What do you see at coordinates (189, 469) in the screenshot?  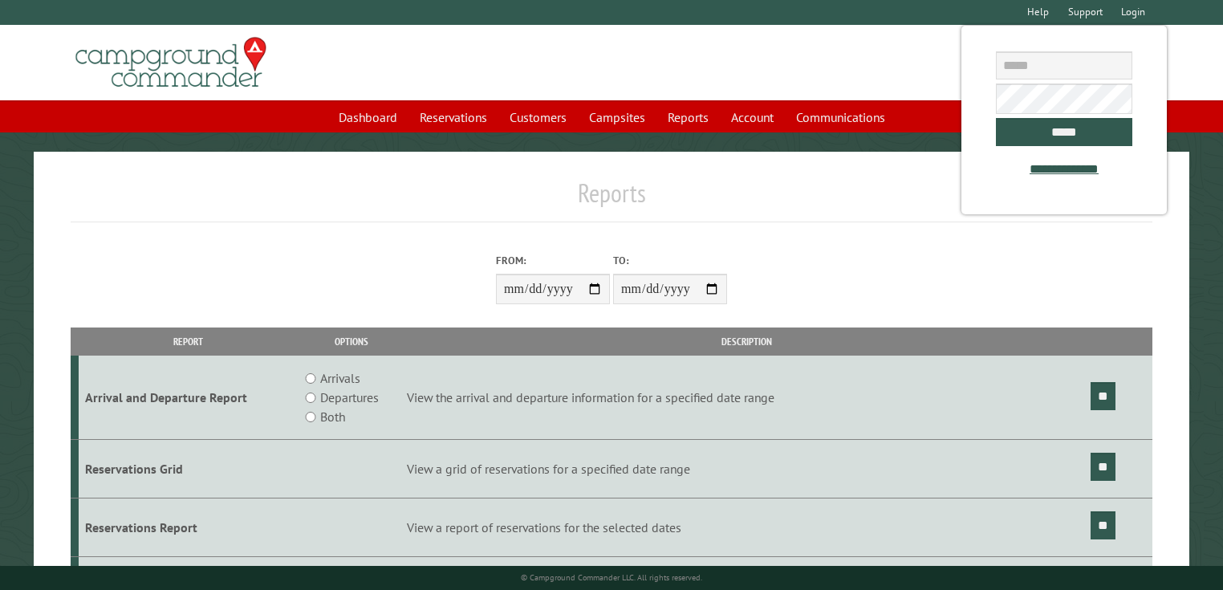 I see `td: Reservations Grid` at bounding box center [189, 469].